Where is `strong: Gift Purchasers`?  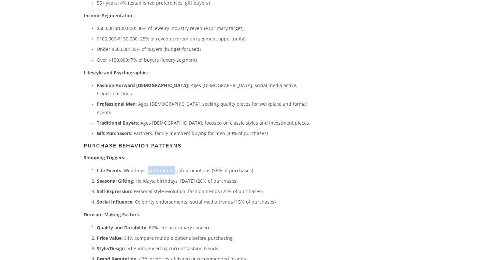
strong: Gift Purchasers is located at coordinates (114, 133).